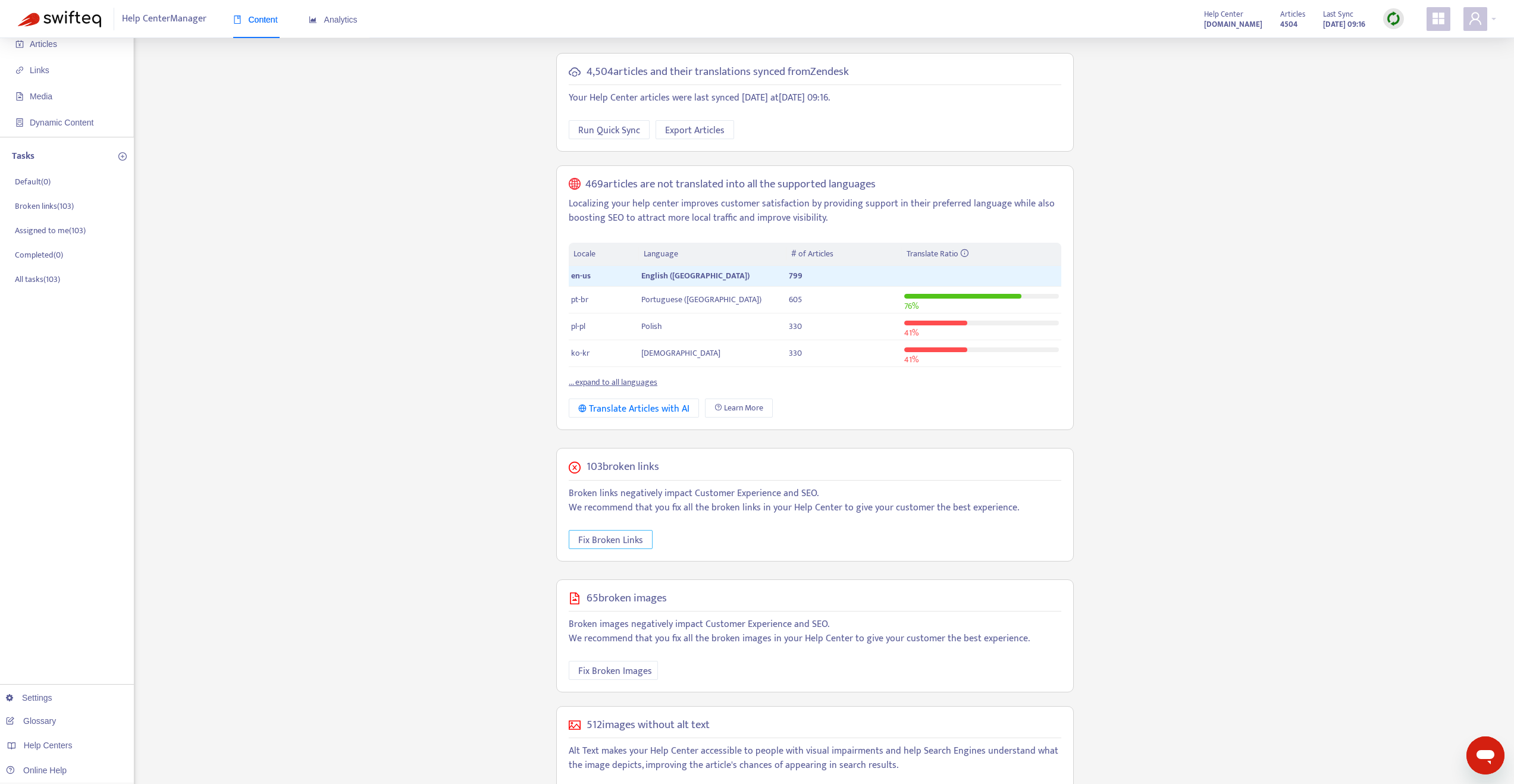 The height and width of the screenshot is (784, 1514). Describe the element at coordinates (982, 254) in the screenshot. I see `div: Translate Ratio` at that location.